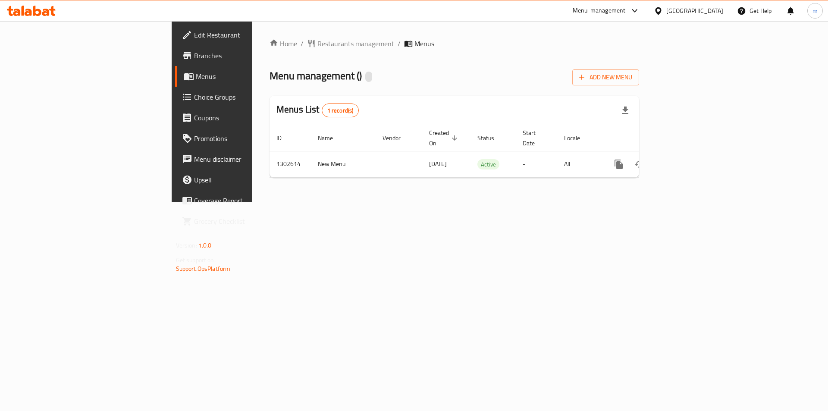 The width and height of the screenshot is (828, 411). Describe the element at coordinates (340, 110) in the screenshot. I see `span: 1 record(s)` at that location.